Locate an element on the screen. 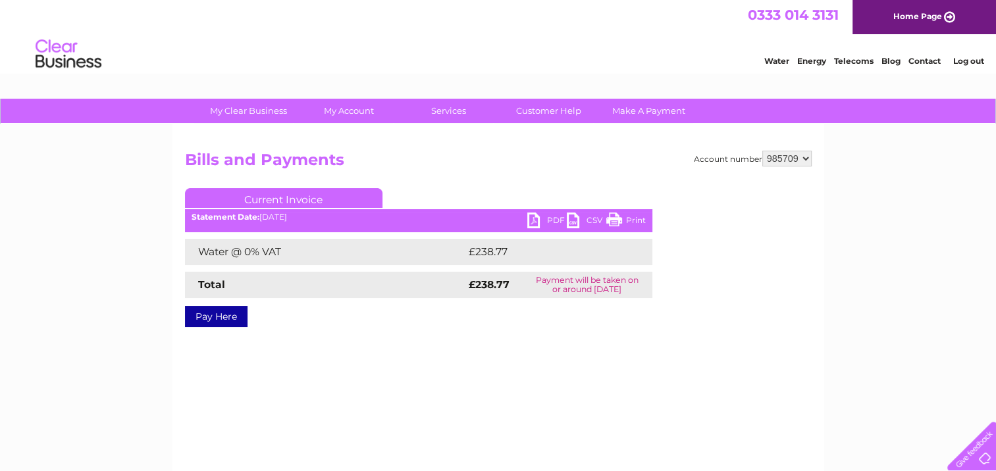 Image resolution: width=996 pixels, height=471 pixels. img: logo.png is located at coordinates (68, 54).